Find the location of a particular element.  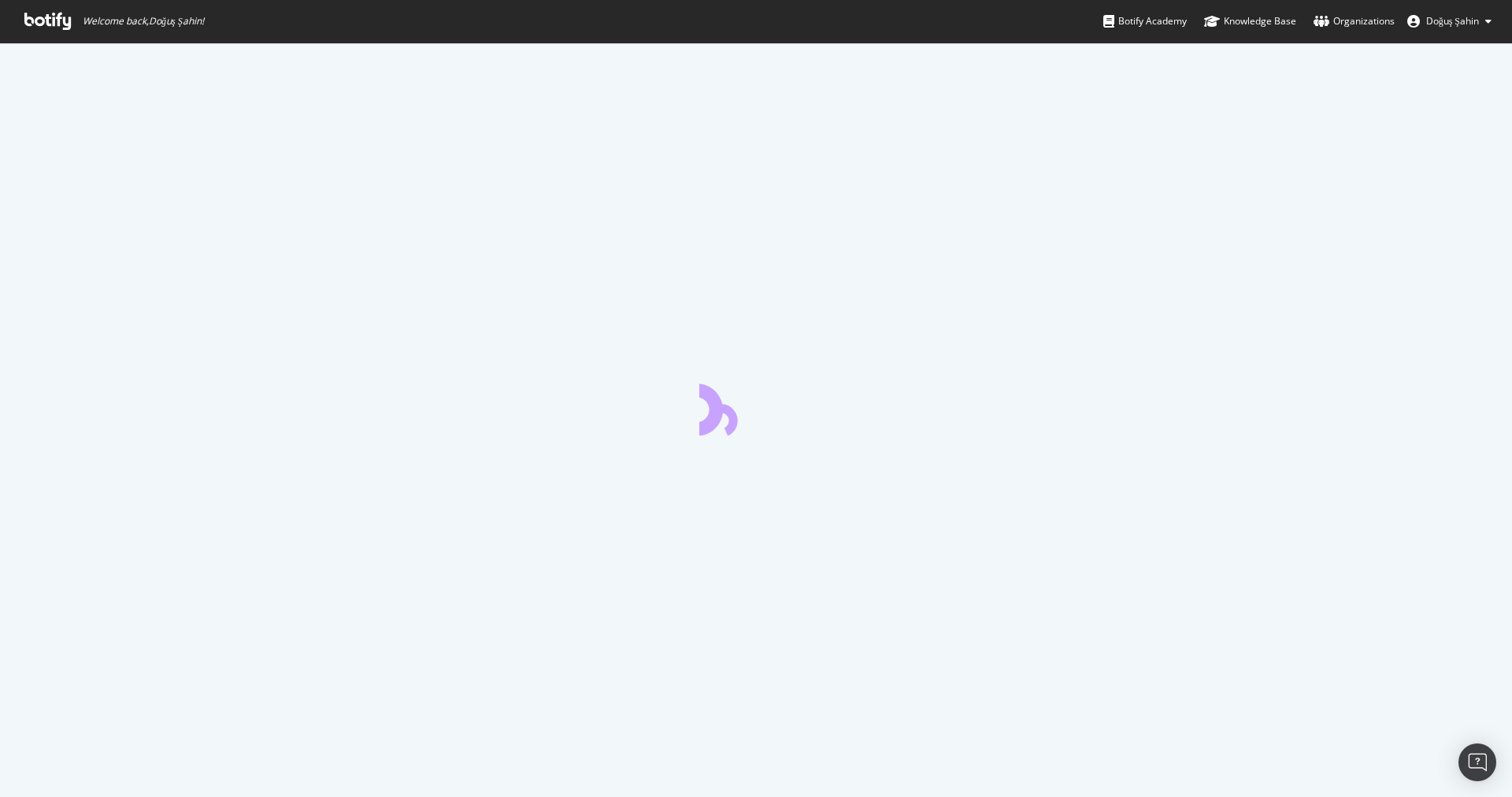

div: Knowledge Base is located at coordinates (1249, 22).